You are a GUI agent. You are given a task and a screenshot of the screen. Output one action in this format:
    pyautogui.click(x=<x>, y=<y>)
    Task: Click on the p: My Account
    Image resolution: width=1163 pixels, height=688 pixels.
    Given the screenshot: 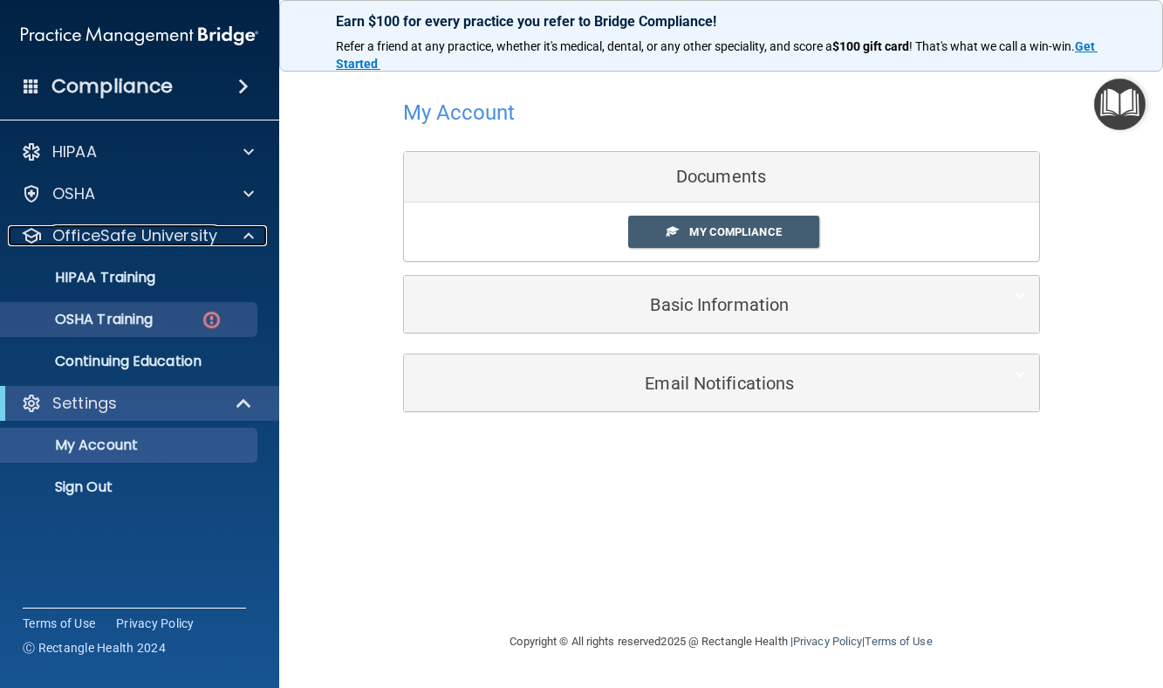 What is the action you would take?
    pyautogui.click(x=130, y=445)
    